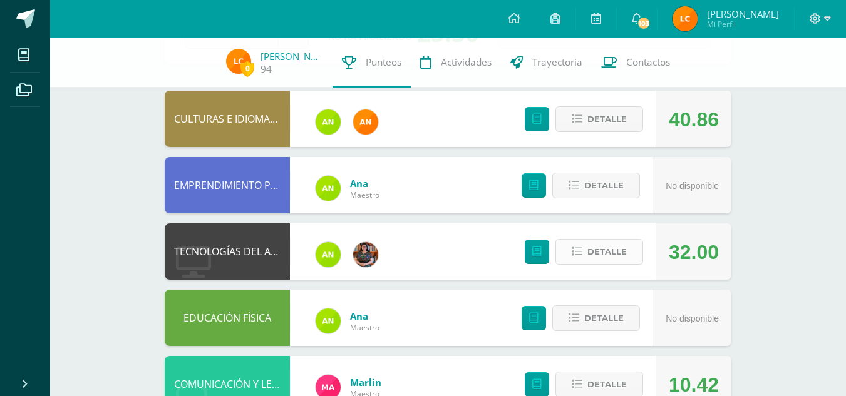 This screenshot has height=396, width=846. What do you see at coordinates (227, 185) in the screenshot?
I see `div: EMPRENDIMIENTO PARA LA PRODUCTIVIDAD` at bounding box center [227, 185].